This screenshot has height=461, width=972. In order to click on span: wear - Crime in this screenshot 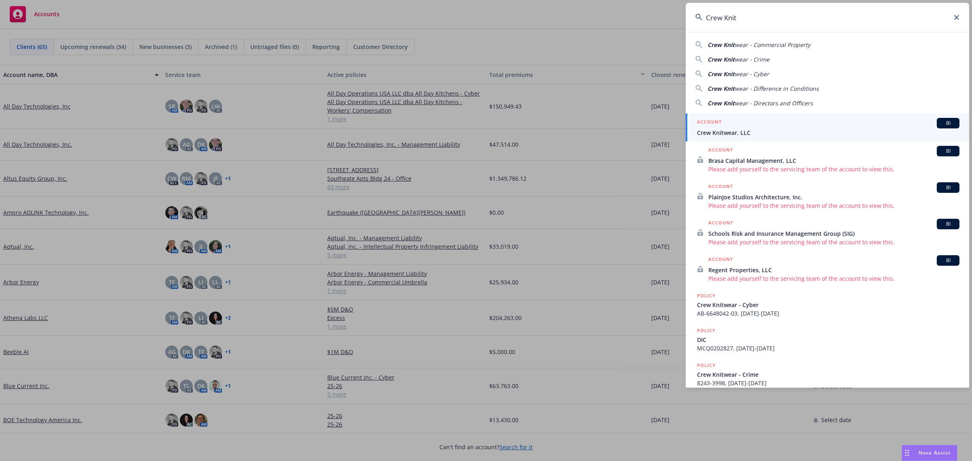, I will do `click(752, 59)`.